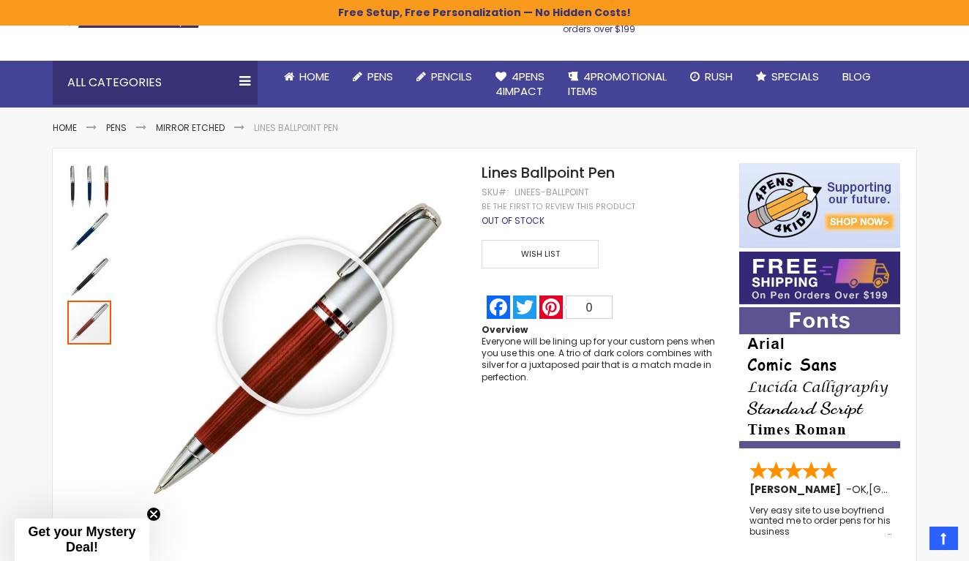  I want to click on span: Out of stock, so click(513, 220).